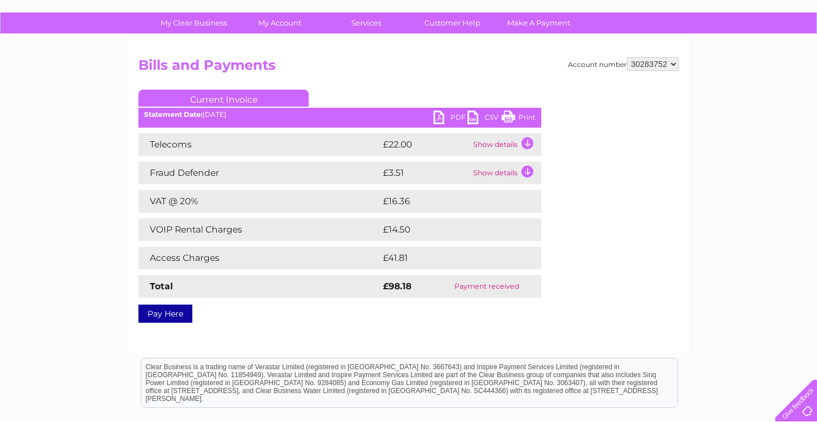 The image size is (817, 422). I want to click on a: Services, so click(366, 23).